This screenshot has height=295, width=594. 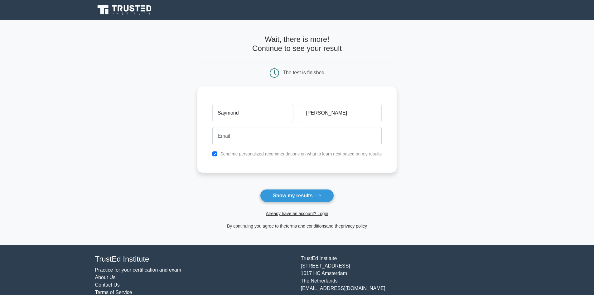 What do you see at coordinates (297, 44) in the screenshot?
I see `h4: Wait, there is more! Continue to see your result` at bounding box center [297, 44].